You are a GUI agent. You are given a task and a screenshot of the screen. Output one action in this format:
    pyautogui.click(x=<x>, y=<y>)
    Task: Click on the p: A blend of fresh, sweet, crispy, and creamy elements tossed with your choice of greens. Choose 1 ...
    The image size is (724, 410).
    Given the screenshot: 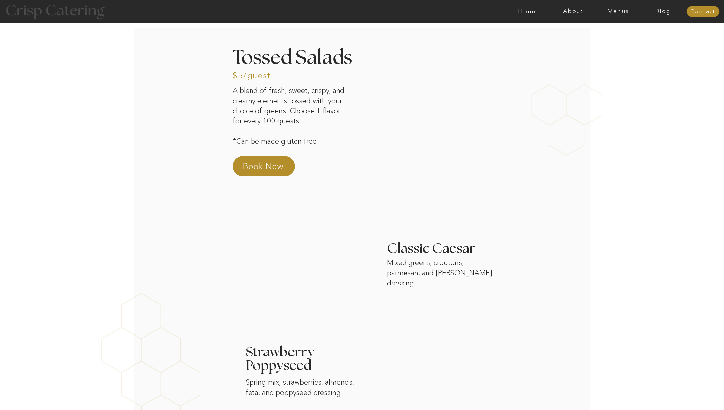 What is the action you would take?
    pyautogui.click(x=289, y=115)
    